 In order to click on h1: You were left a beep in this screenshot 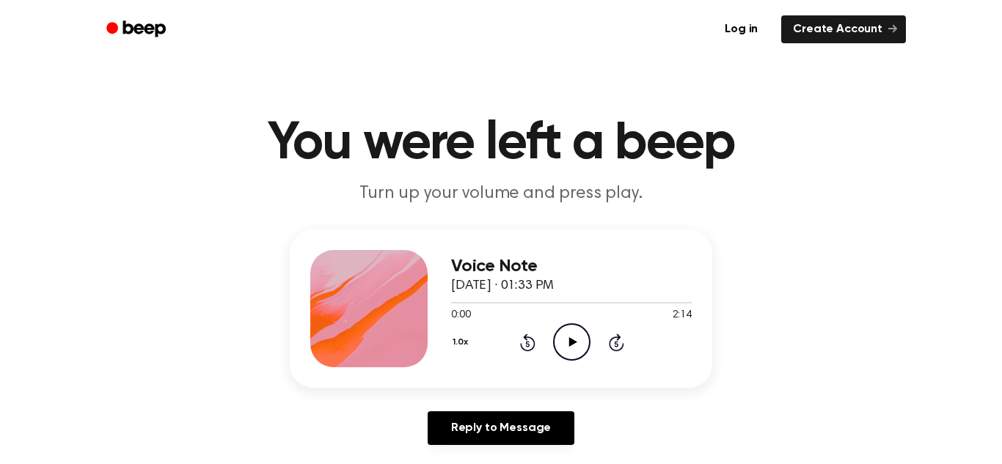, I will do `click(501, 144)`.